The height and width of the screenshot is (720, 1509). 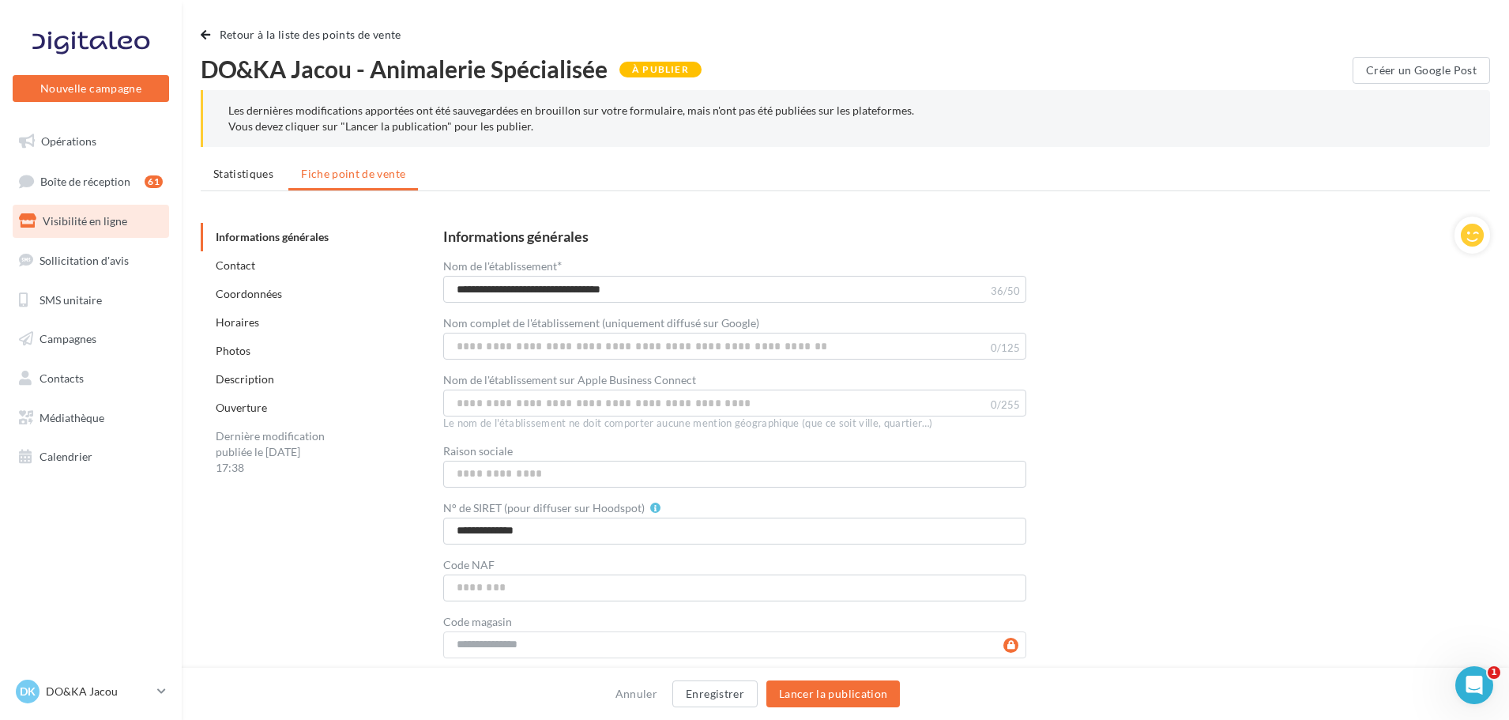 What do you see at coordinates (66, 456) in the screenshot?
I see `span: Calendrier` at bounding box center [66, 456].